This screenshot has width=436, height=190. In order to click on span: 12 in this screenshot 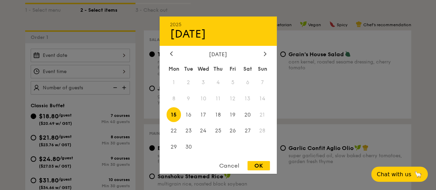, I will do `click(233, 98)`.